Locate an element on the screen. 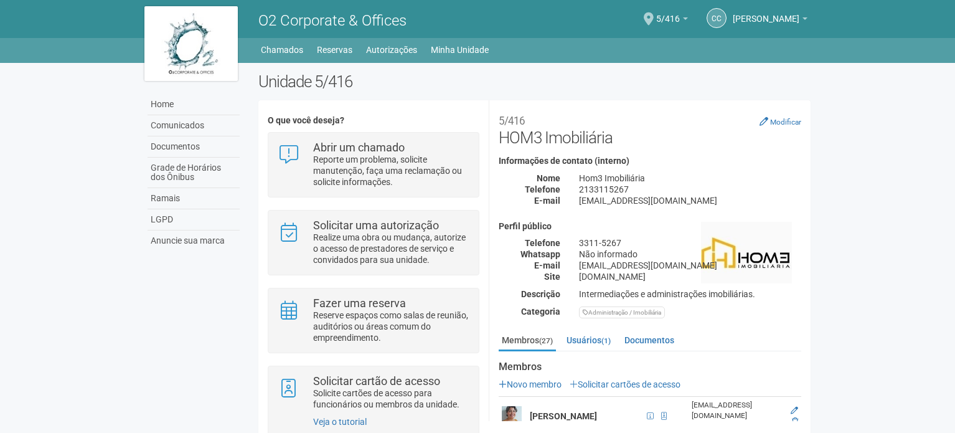 This screenshot has width=955, height=433. h4: Perfil público is located at coordinates (650, 226).